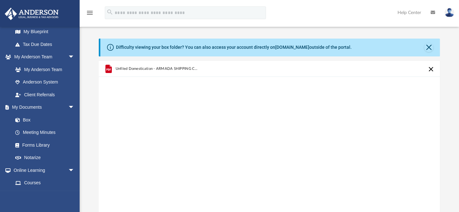 Image resolution: width=459 pixels, height=212 pixels. I want to click on a: My Documentsarrow_drop_down, so click(43, 107).